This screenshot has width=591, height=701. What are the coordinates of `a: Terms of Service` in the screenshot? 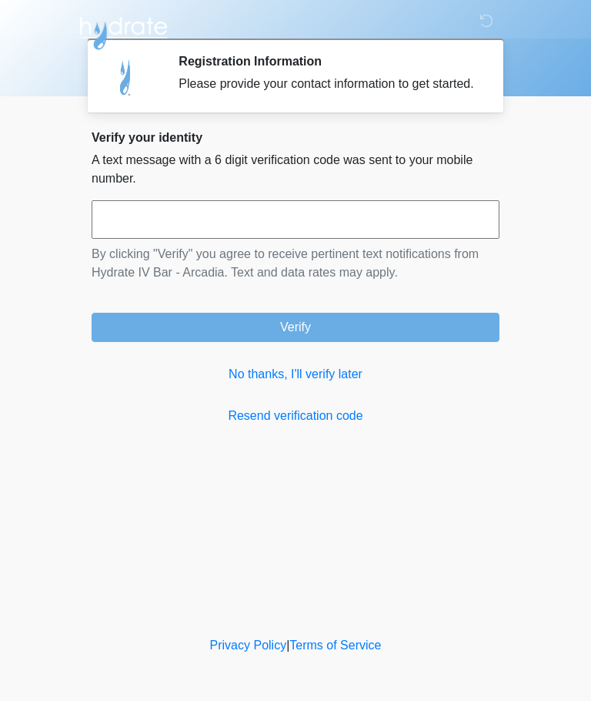 It's located at (335, 645).